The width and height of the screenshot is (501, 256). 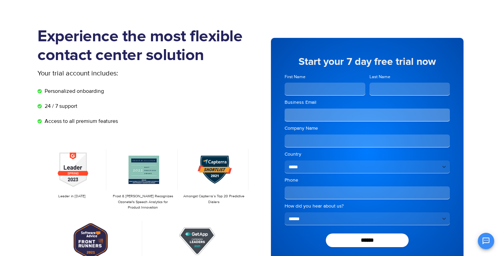 What do you see at coordinates (118, 73) in the screenshot?
I see `p: Your trial account includes:` at bounding box center [118, 73].